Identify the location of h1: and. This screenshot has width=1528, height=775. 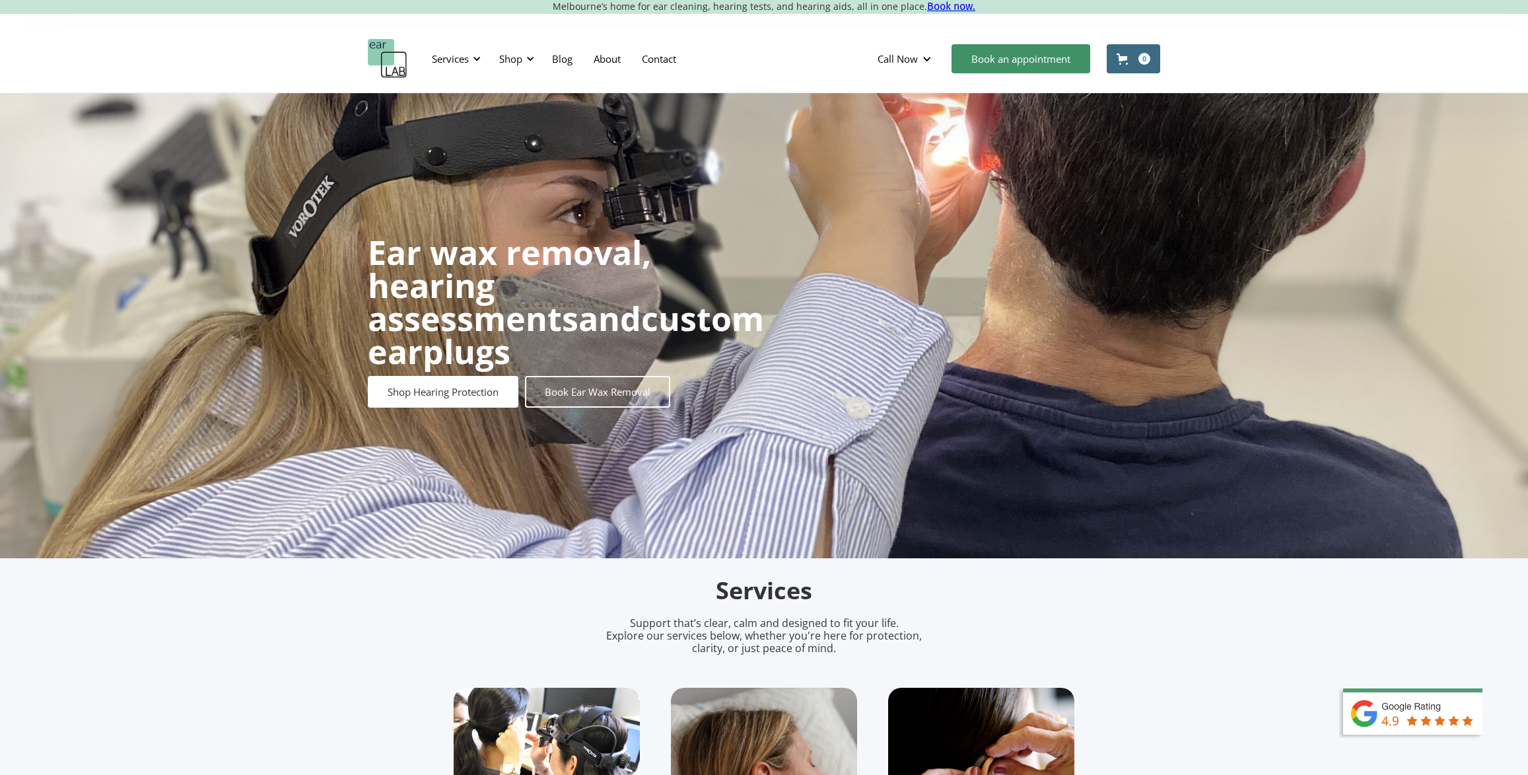
(566, 302).